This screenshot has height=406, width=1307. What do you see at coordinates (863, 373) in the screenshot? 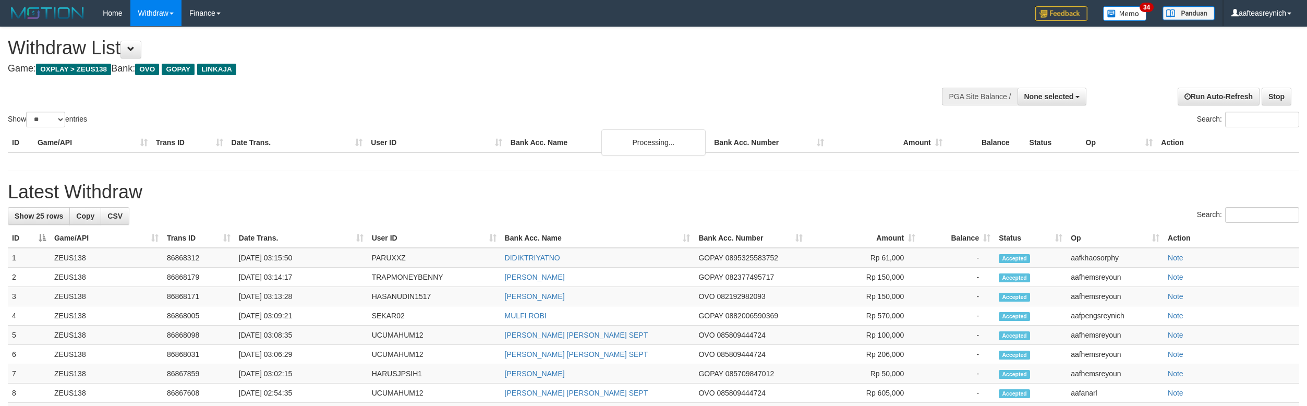
I see `td: Rp 50,000` at bounding box center [863, 373].